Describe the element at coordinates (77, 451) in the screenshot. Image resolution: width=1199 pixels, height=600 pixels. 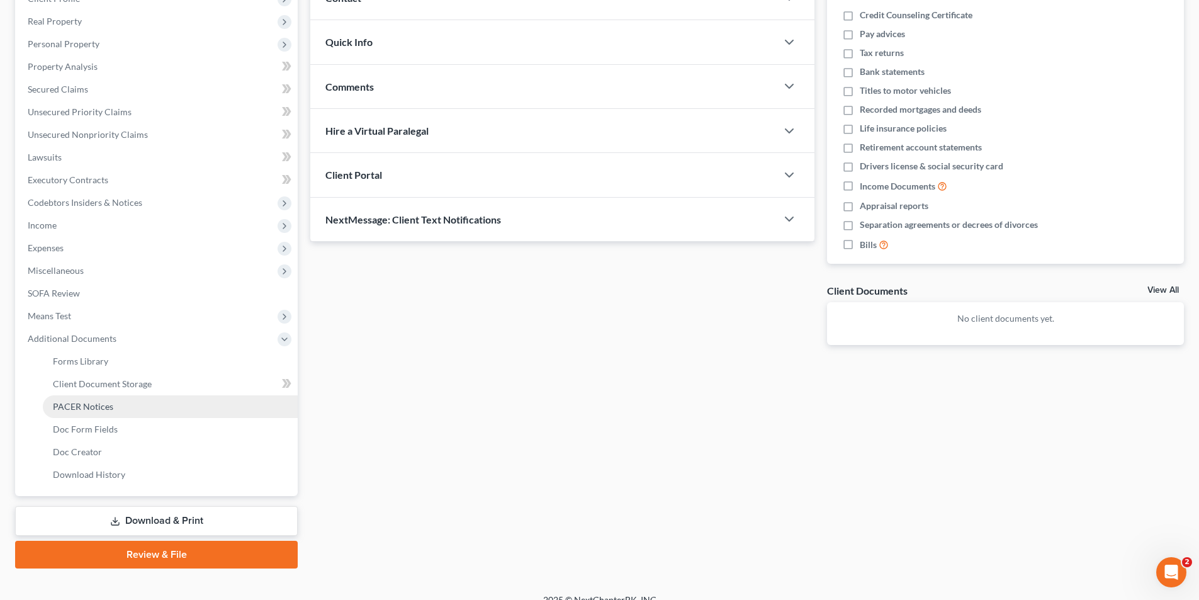
I see `span: Doc Creator` at that location.